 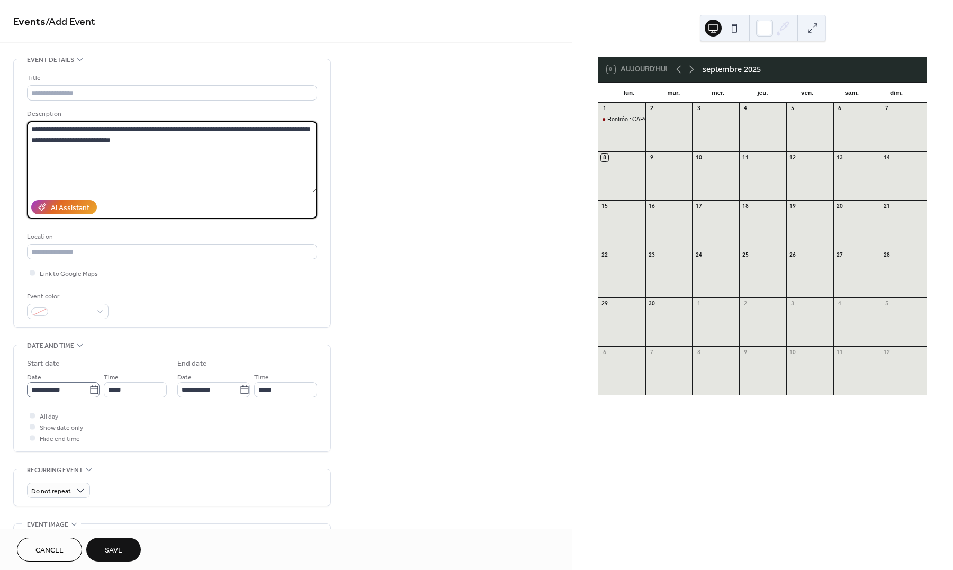 What do you see at coordinates (605, 255) in the screenshot?
I see `div: 22` at bounding box center [605, 255].